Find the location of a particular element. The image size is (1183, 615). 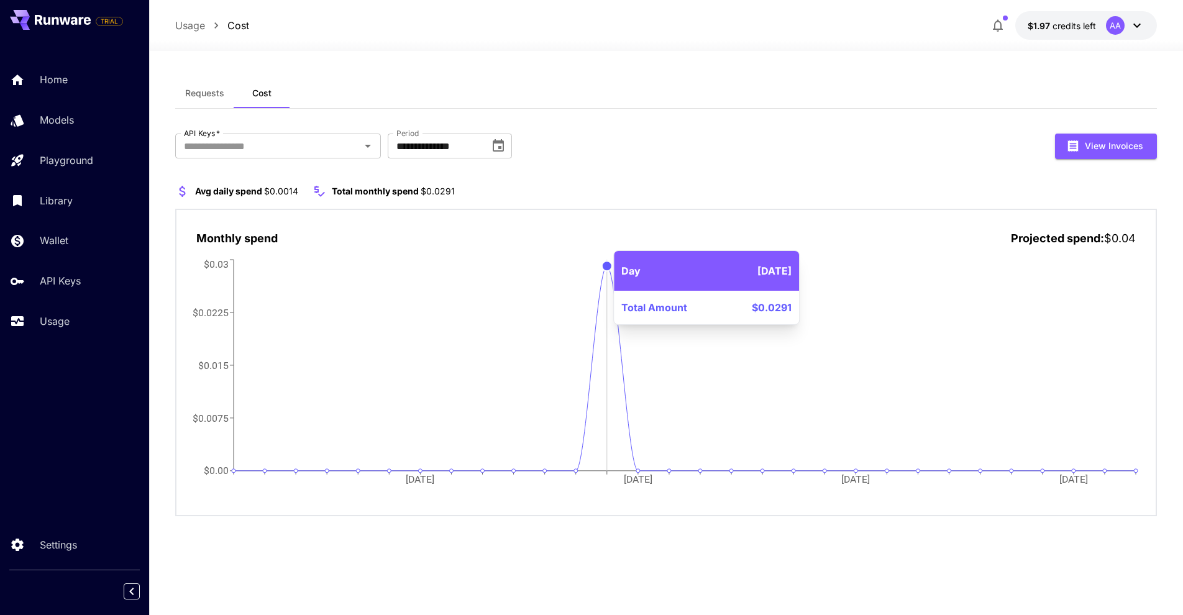

p: Home is located at coordinates (53, 80).